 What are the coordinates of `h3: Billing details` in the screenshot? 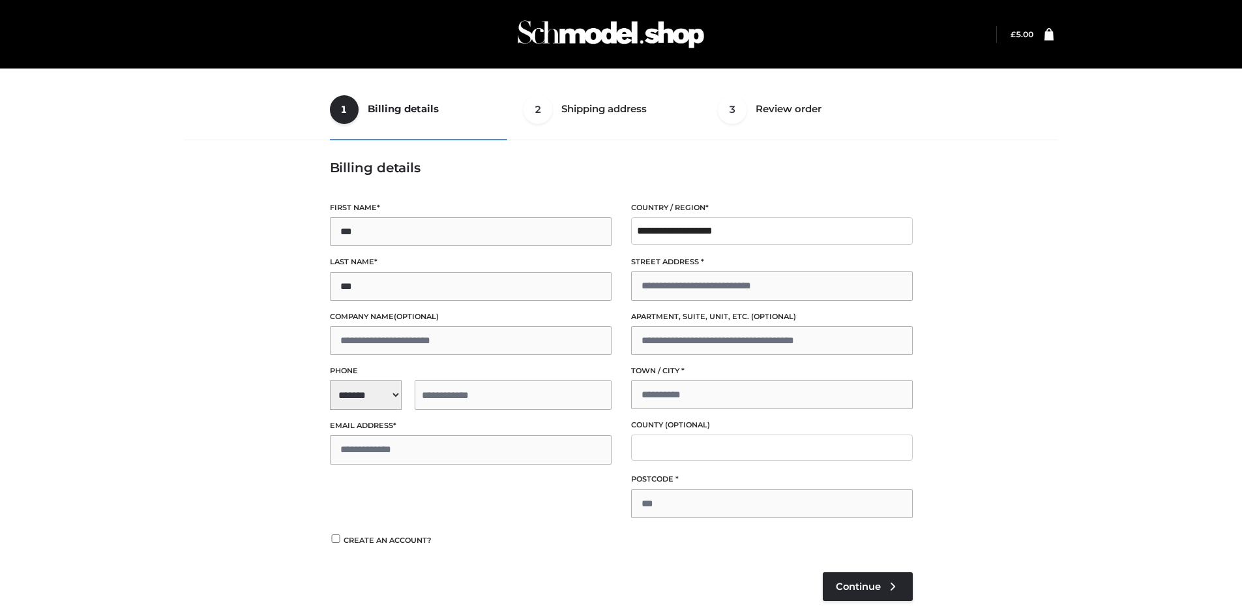 It's located at (622, 168).